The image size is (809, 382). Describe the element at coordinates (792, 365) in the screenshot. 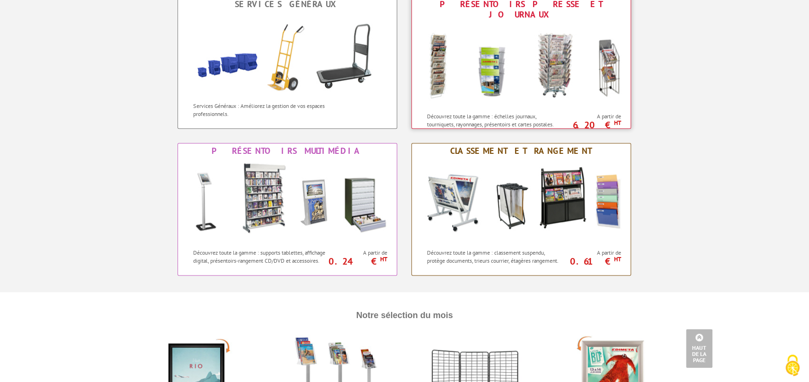

I see `img: Cookies (fenêtre modale)` at that location.